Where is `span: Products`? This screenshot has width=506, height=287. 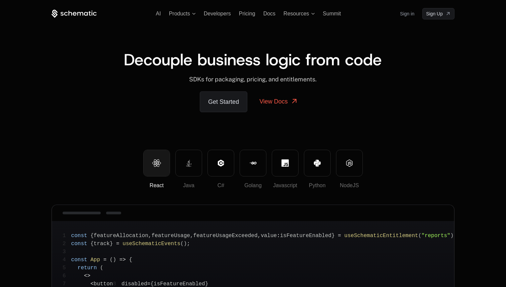 span: Products is located at coordinates (179, 14).